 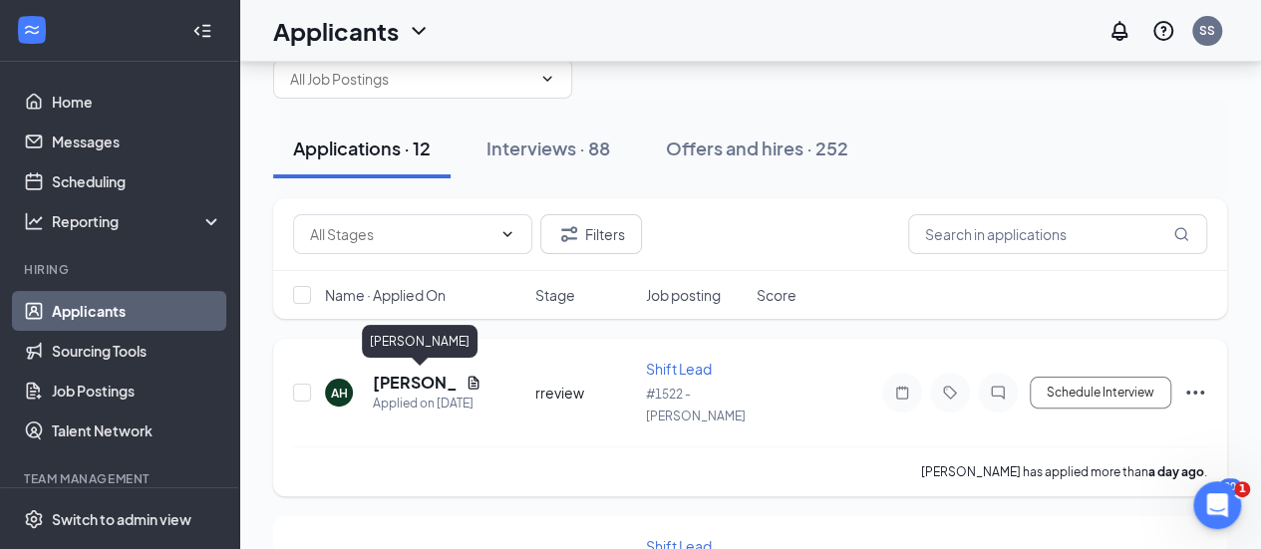 What do you see at coordinates (1163, 31) in the screenshot?
I see `svg: QuestionInfo` at bounding box center [1163, 31].